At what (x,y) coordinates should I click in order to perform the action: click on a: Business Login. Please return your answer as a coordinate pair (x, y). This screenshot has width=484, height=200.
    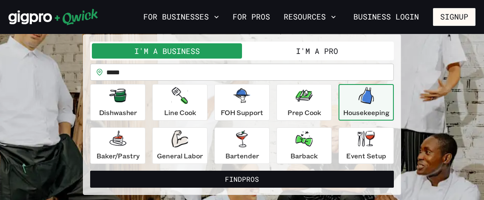
    Looking at the image, I should click on (386, 17).